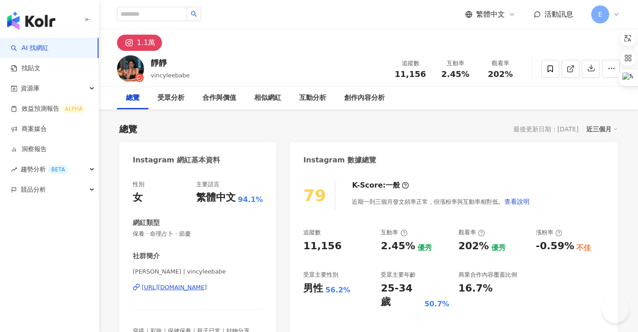 This screenshot has width=638, height=332. Describe the element at coordinates (380, 185) in the screenshot. I see `div: K-Score :` at that location.